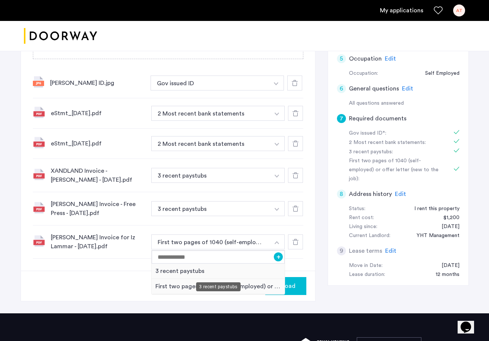  What do you see at coordinates (396, 133) in the screenshot?
I see `div: Gov issued ID*:` at bounding box center [396, 133].